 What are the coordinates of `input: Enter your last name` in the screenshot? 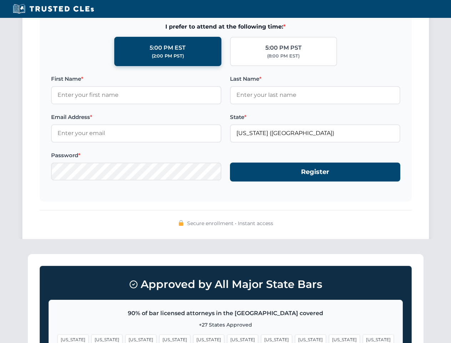 It's located at (315, 95).